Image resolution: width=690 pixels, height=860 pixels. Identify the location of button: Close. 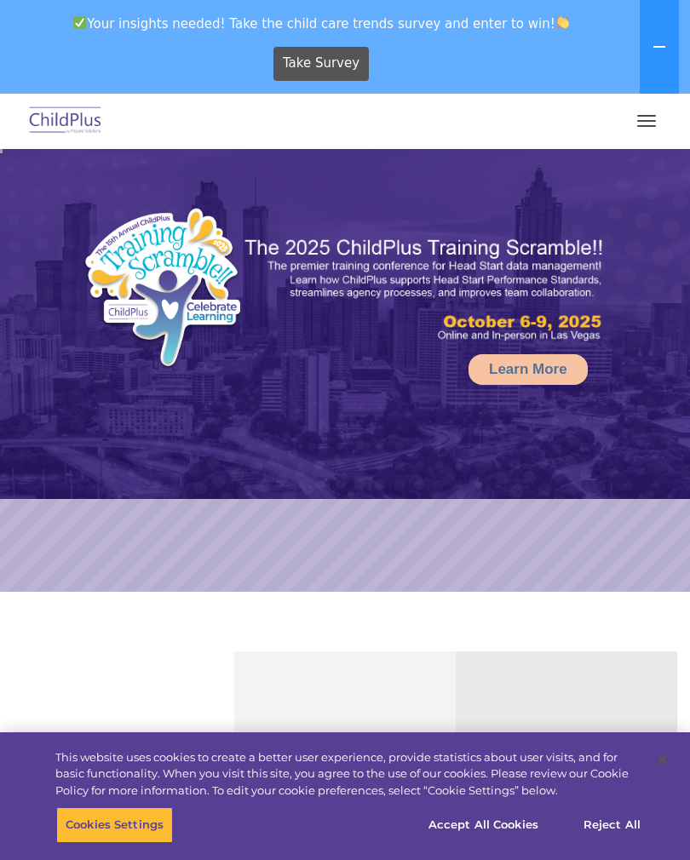
(662, 759).